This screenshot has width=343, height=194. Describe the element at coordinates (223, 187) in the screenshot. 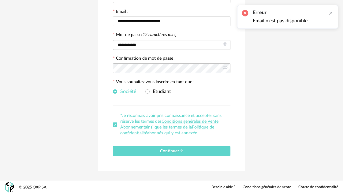

I see `a: Besoin d'aide ?` at that location.